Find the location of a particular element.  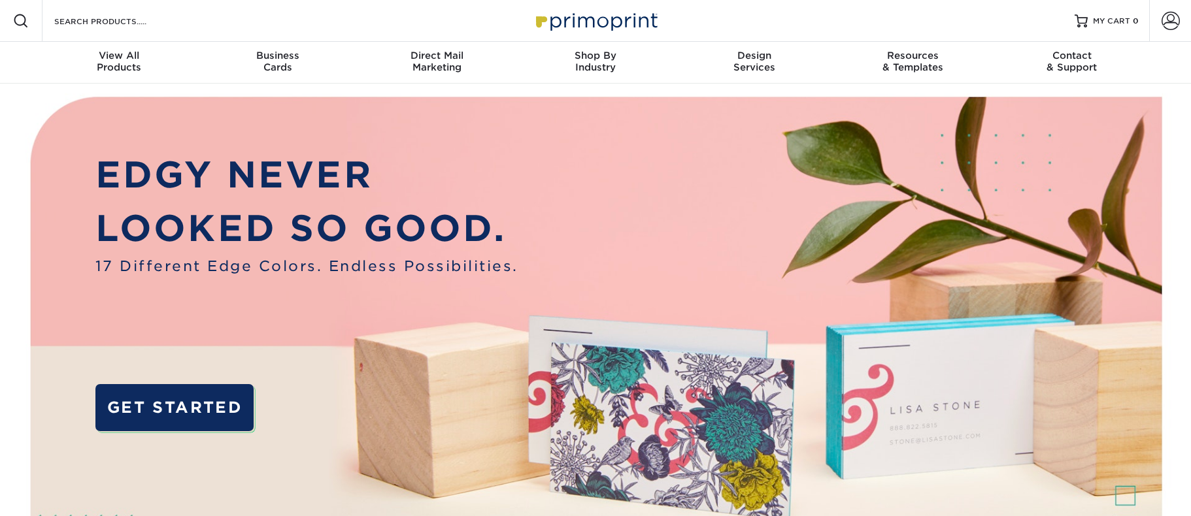

span: Business is located at coordinates (278, 56).